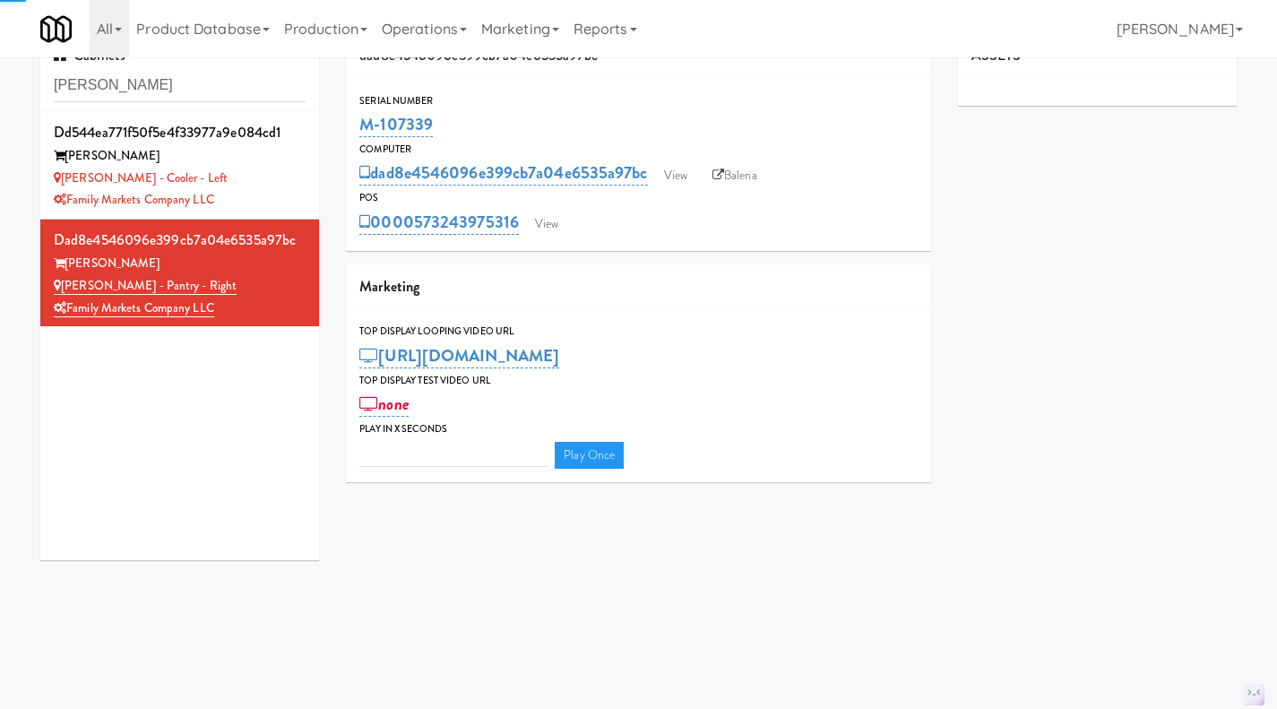 The width and height of the screenshot is (1277, 709). What do you see at coordinates (638, 198) in the screenshot?
I see `div: POS` at bounding box center [638, 198].